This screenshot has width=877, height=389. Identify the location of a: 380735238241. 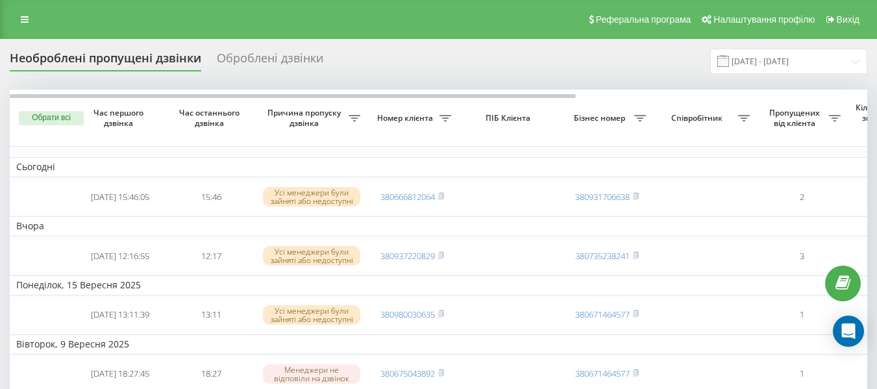
(603, 256).